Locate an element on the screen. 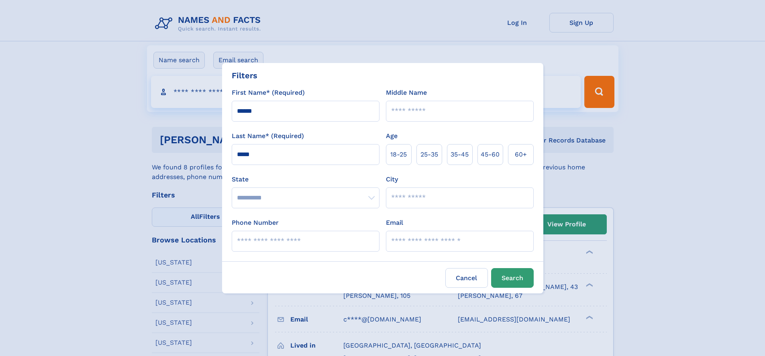 This screenshot has height=356, width=765. label: Middle Name is located at coordinates (406, 93).